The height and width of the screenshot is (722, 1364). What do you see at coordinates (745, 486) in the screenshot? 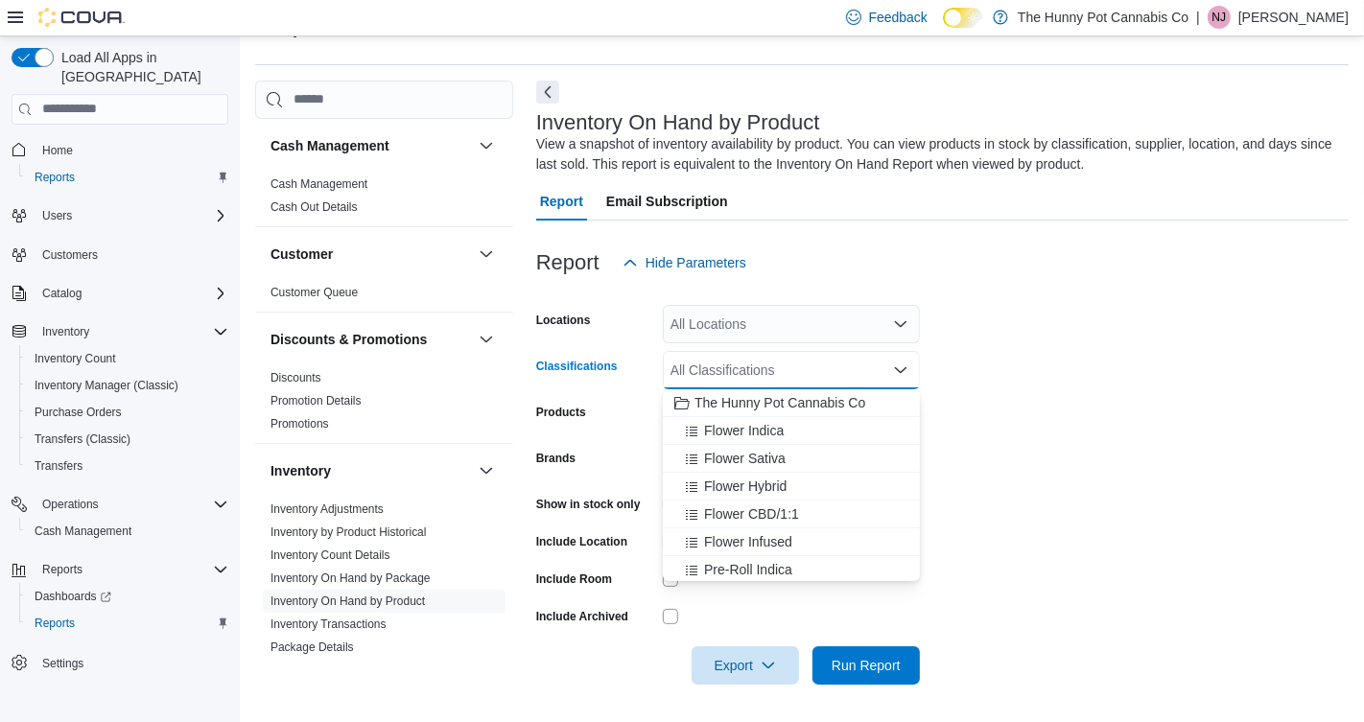
I see `span: Flower Hybrid` at bounding box center [745, 486].